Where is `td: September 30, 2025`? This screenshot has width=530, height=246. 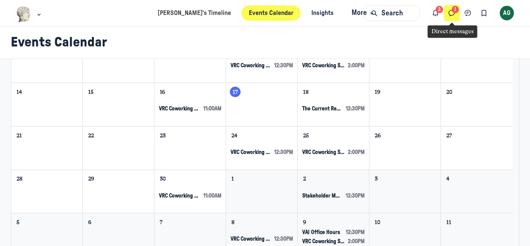 td: September 30, 2025 is located at coordinates (190, 191).